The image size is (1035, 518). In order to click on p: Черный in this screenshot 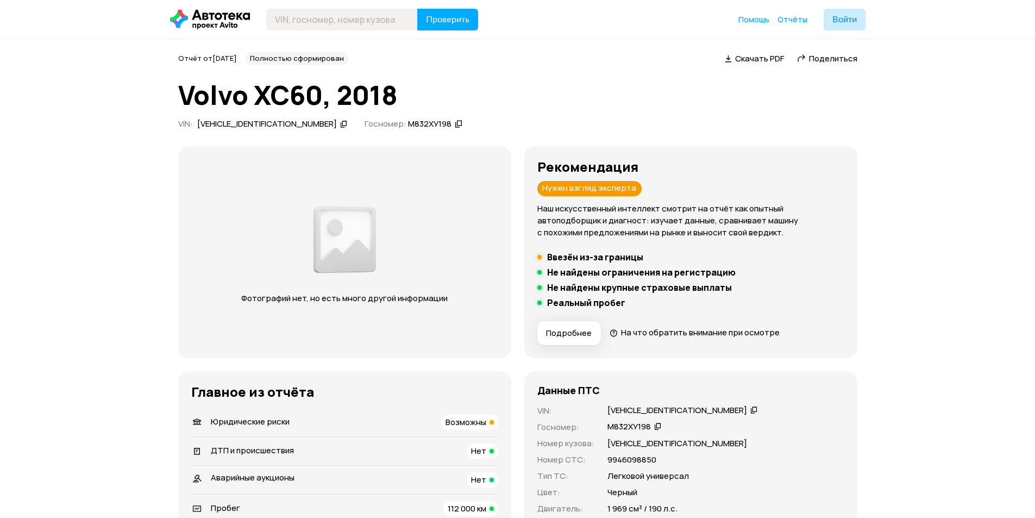, I will do `click(622, 492)`.